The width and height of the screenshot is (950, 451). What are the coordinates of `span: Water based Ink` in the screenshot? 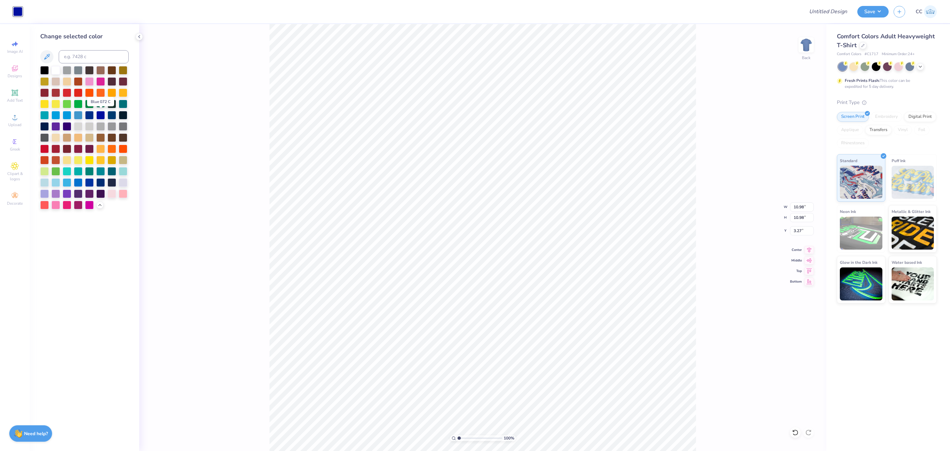 It's located at (907, 262).